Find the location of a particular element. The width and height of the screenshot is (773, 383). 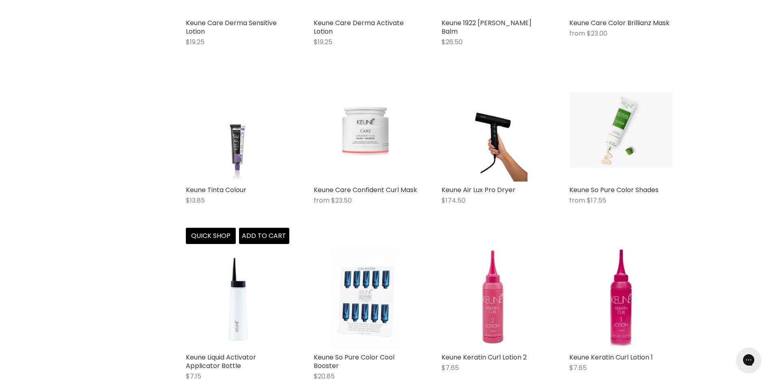

button: Add to cart is located at coordinates (264, 236).